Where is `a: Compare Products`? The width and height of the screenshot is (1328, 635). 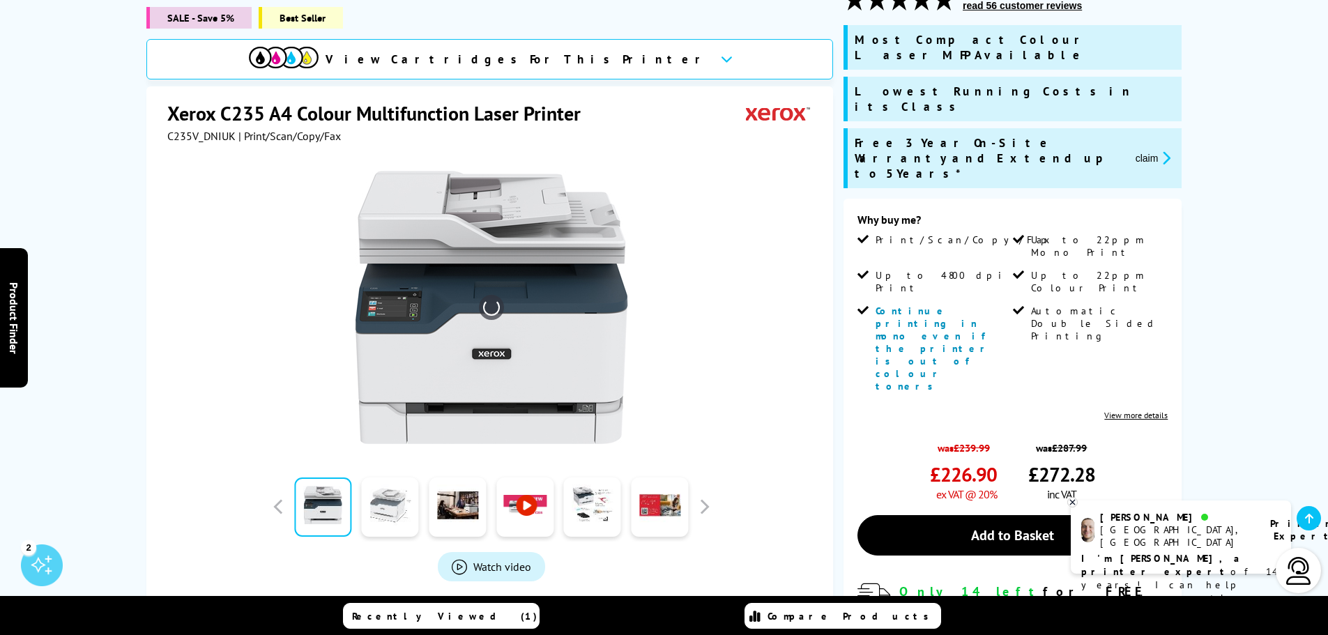
a: Compare Products is located at coordinates (843, 616).